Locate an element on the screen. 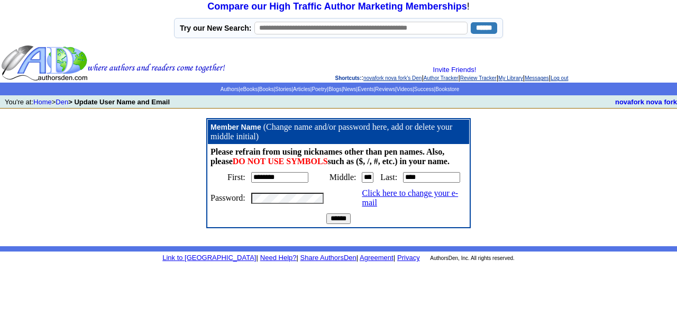 This screenshot has height=314, width=677. b: Compare our High Traffic Author Marketing Memberships is located at coordinates (337, 6).